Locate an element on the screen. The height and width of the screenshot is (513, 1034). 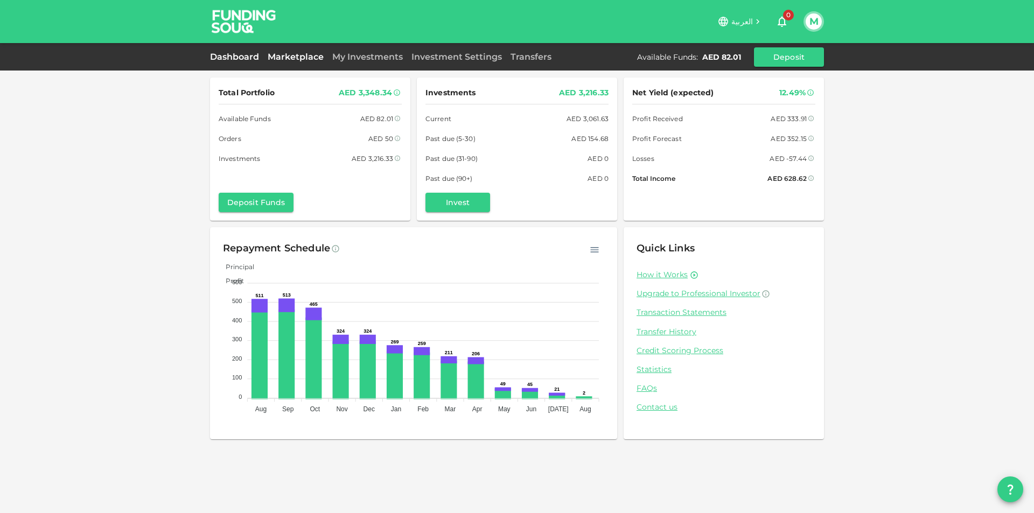
div: AED 3,348.34 is located at coordinates (365, 93).